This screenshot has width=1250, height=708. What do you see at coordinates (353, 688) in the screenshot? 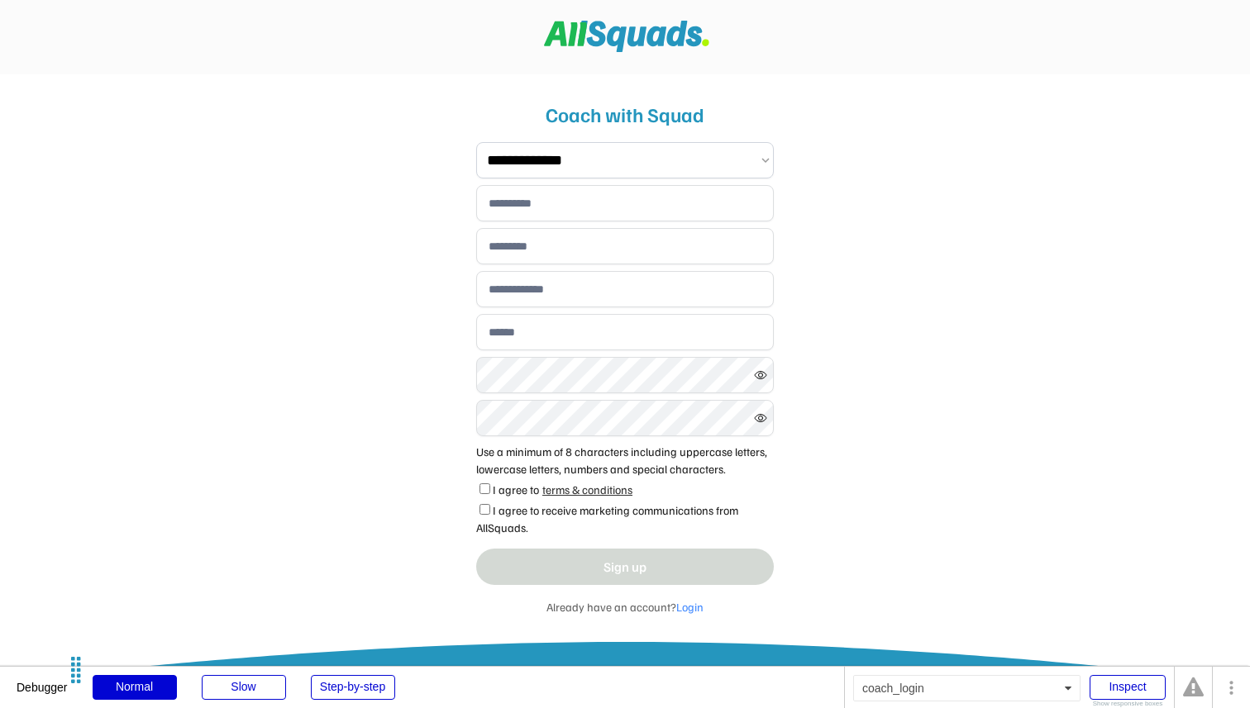
I see `div: Step-by-step` at bounding box center [353, 688].